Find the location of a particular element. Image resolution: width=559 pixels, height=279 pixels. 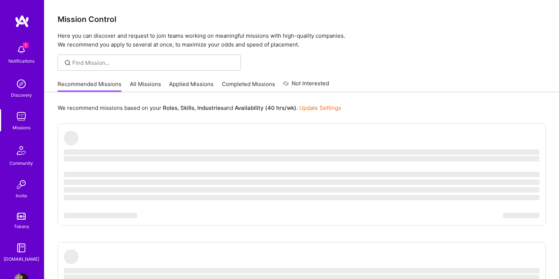

img: Community is located at coordinates (21, 151).